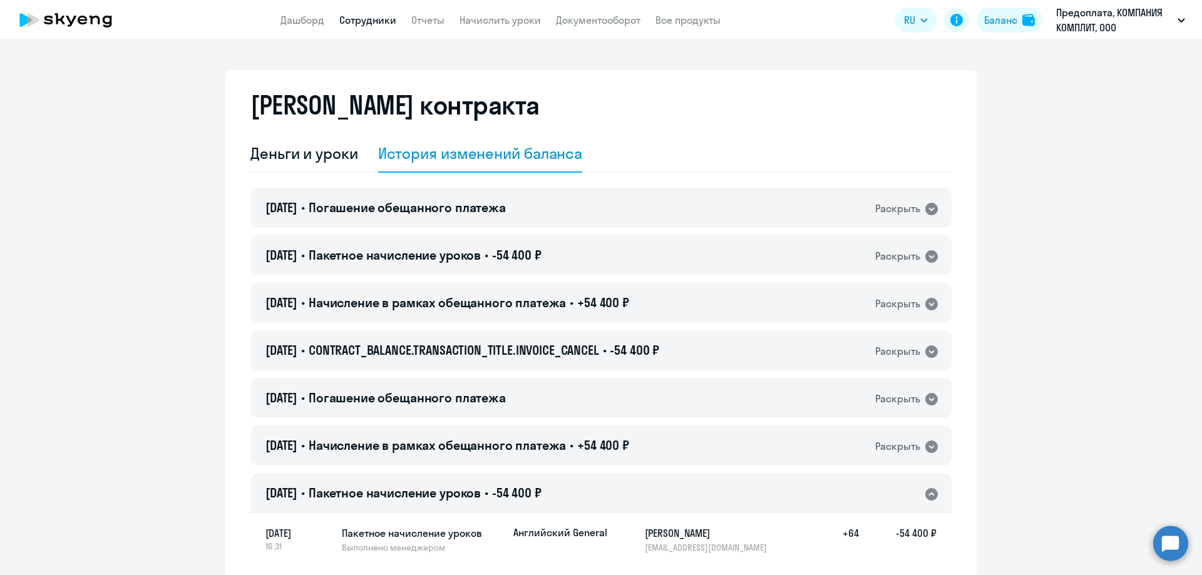 The image size is (1202, 575). I want to click on a: Сотрудники, so click(368, 20).